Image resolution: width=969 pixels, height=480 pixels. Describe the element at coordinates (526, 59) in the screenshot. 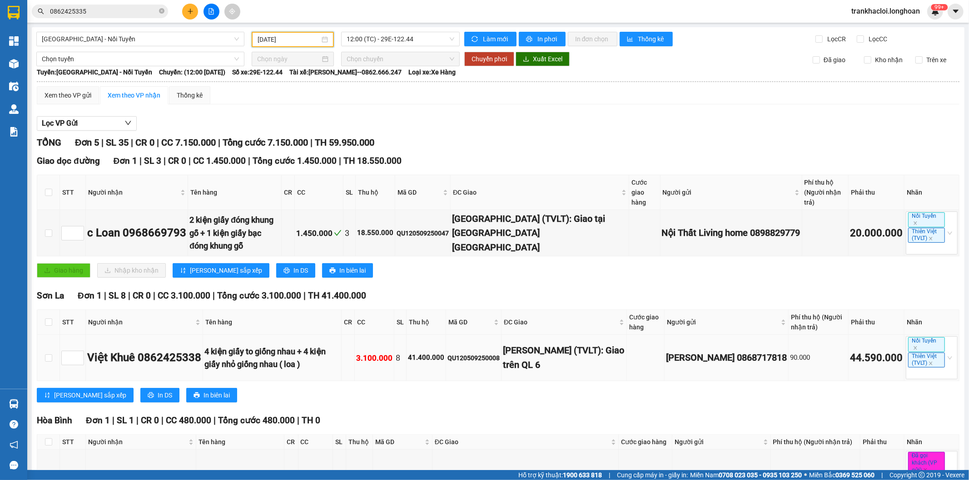

I see `span: download` at that location.